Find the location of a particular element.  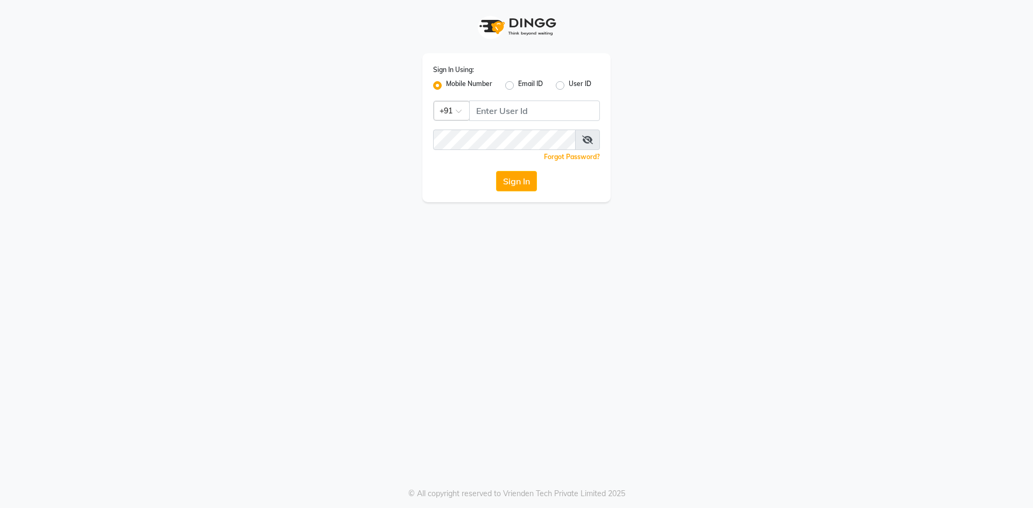

img: logo1.svg is located at coordinates (516, 26).